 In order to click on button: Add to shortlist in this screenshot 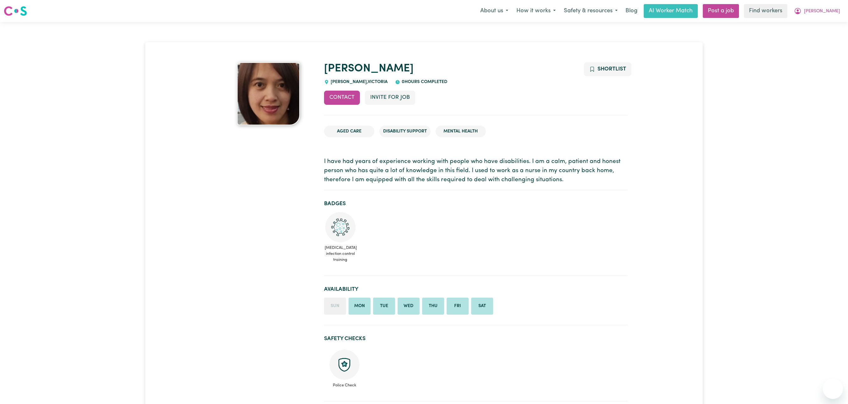, I will do `click(608, 69)`.